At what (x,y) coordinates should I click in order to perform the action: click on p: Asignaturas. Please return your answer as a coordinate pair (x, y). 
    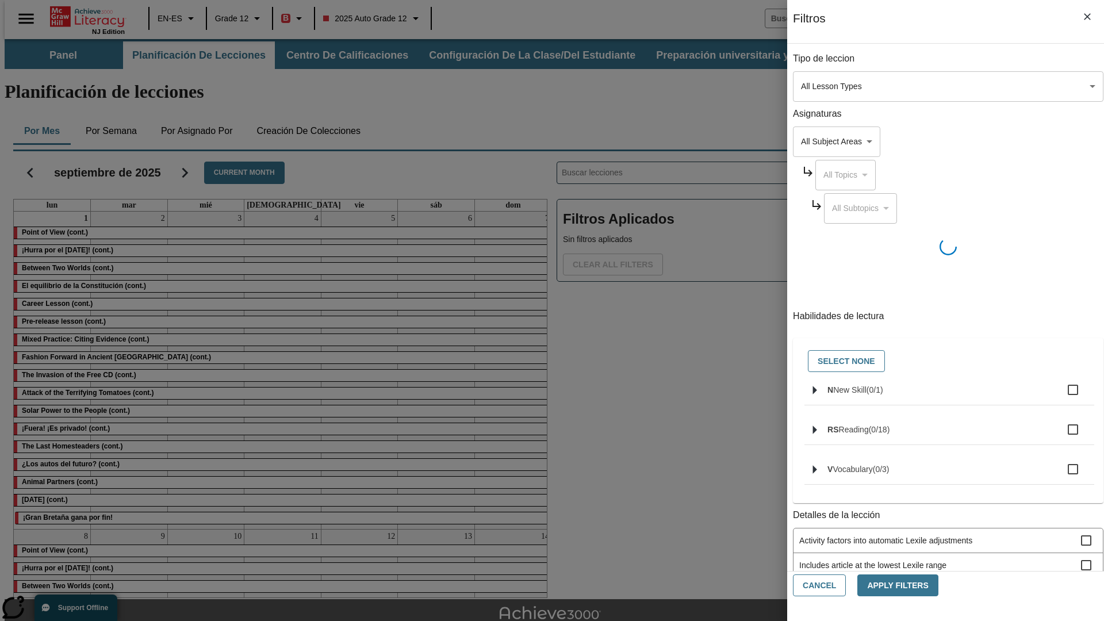
    Looking at the image, I should click on (948, 114).